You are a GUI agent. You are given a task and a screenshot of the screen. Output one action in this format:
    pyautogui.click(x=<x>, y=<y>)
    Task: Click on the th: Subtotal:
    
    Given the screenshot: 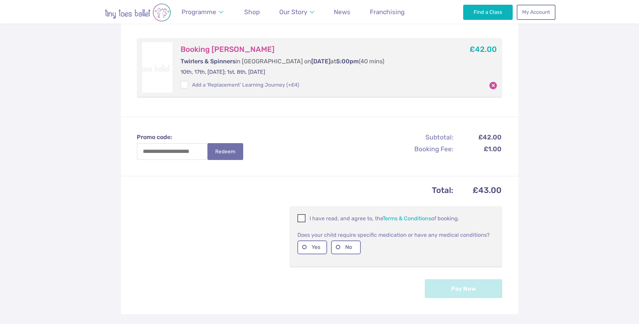 What is the action you would take?
    pyautogui.click(x=417, y=137)
    